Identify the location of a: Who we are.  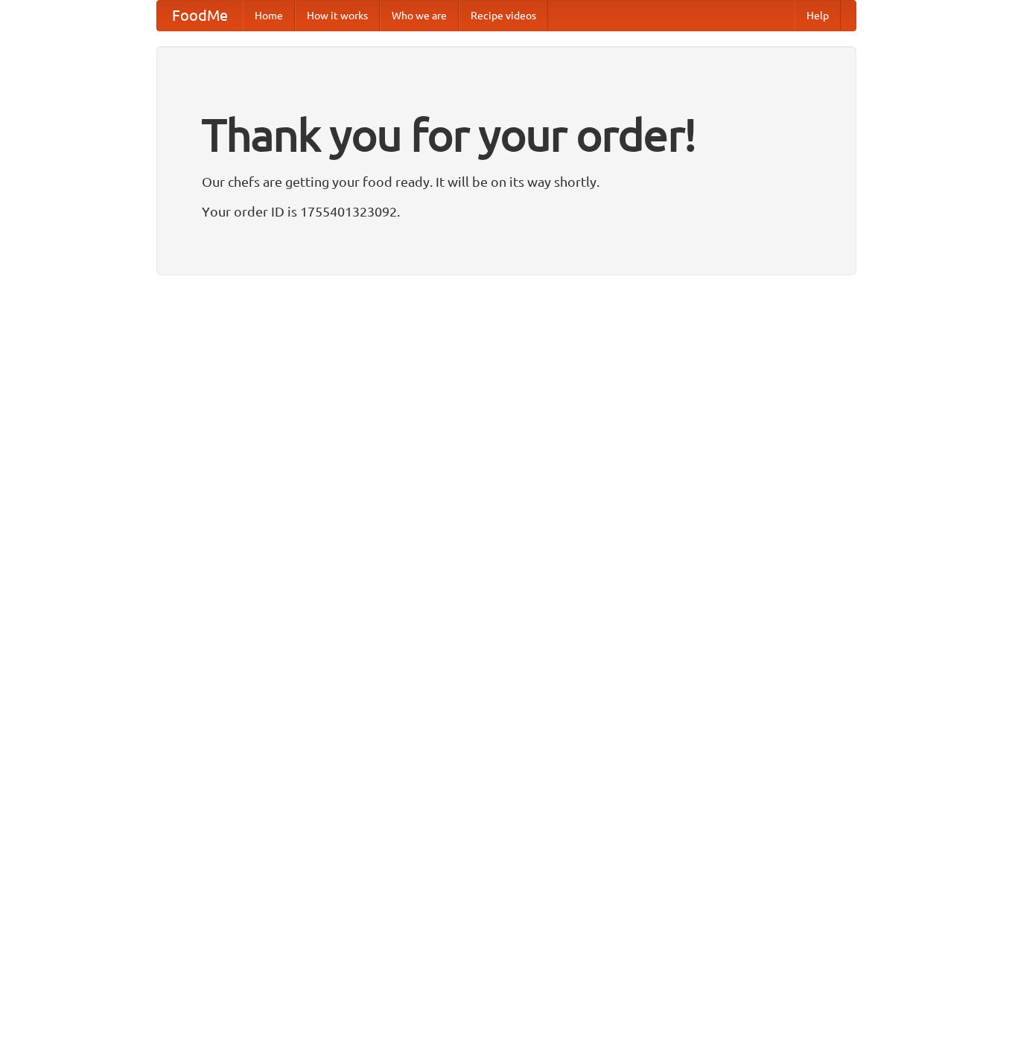
(419, 16).